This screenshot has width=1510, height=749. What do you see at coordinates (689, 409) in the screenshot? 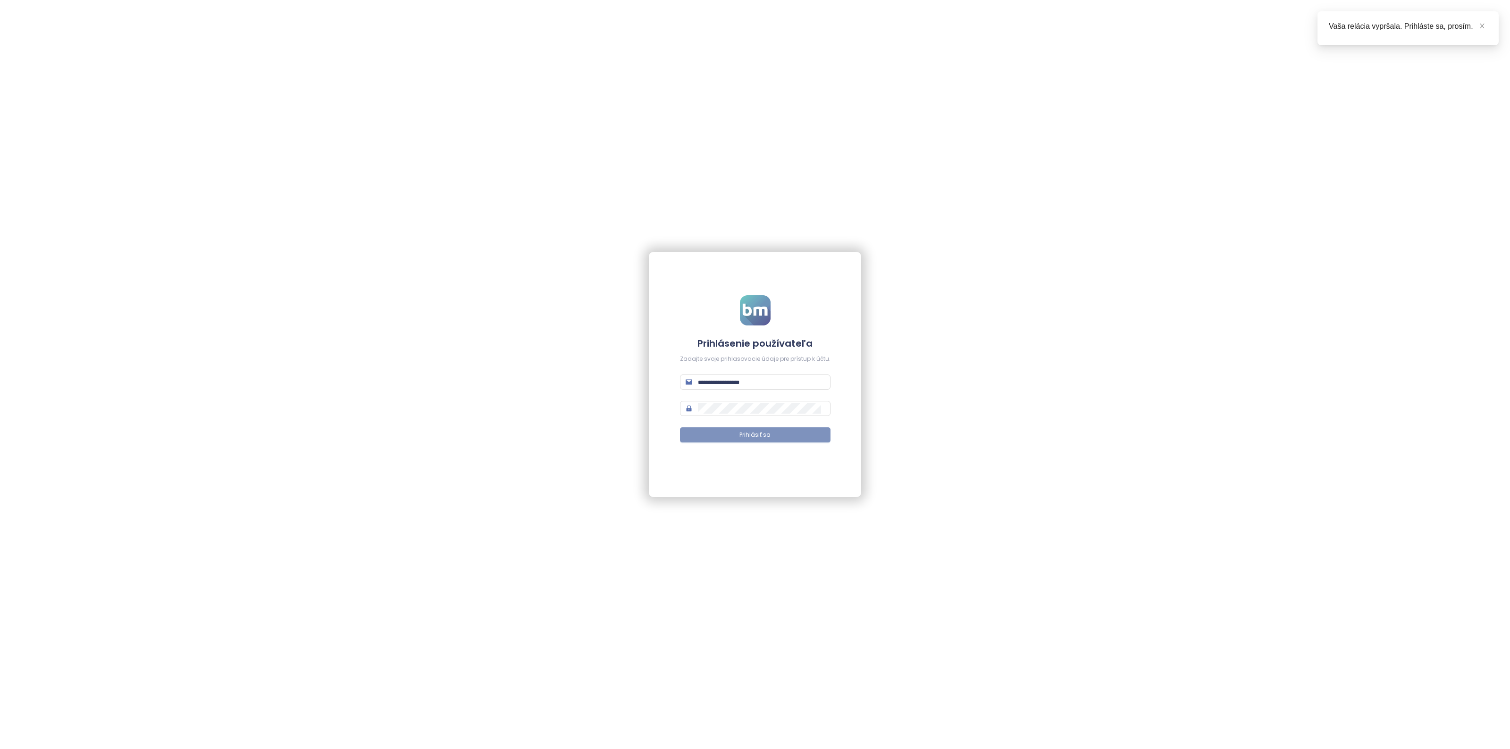
I see `span: lock` at bounding box center [689, 409].